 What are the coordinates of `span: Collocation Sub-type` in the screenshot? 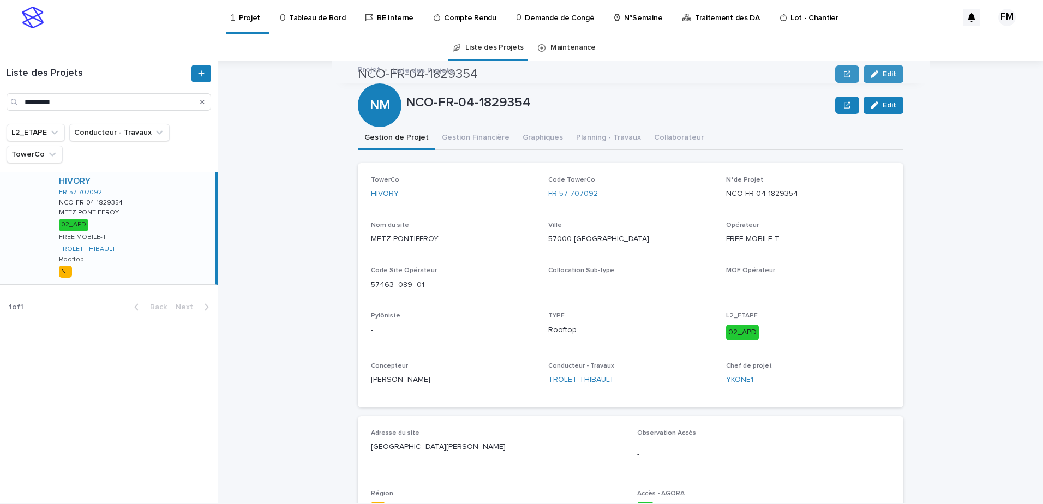 It's located at (581, 271).